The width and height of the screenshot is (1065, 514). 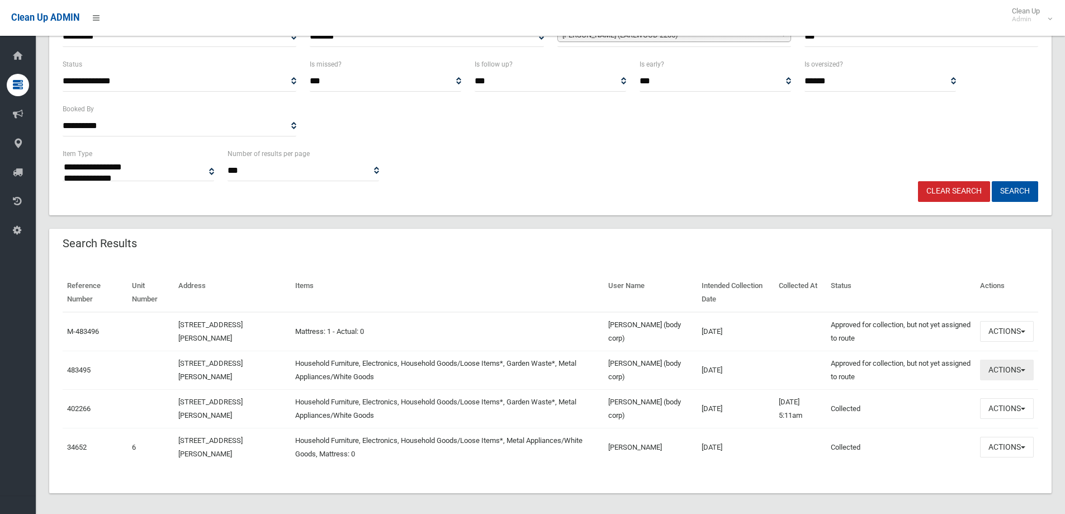 What do you see at coordinates (77, 154) in the screenshot?
I see `label: Item Type` at bounding box center [77, 154].